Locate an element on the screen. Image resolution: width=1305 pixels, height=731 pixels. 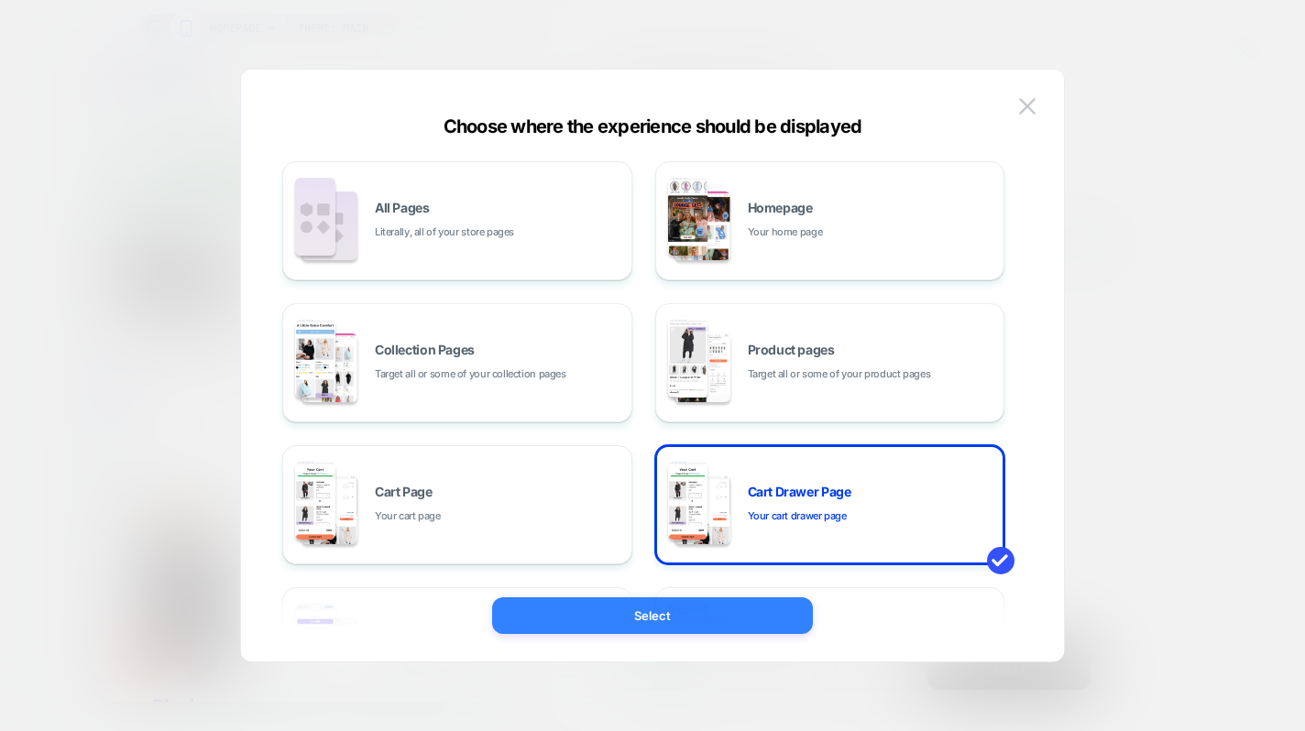
button: Gorgias live chat is located at coordinates (32, 29).